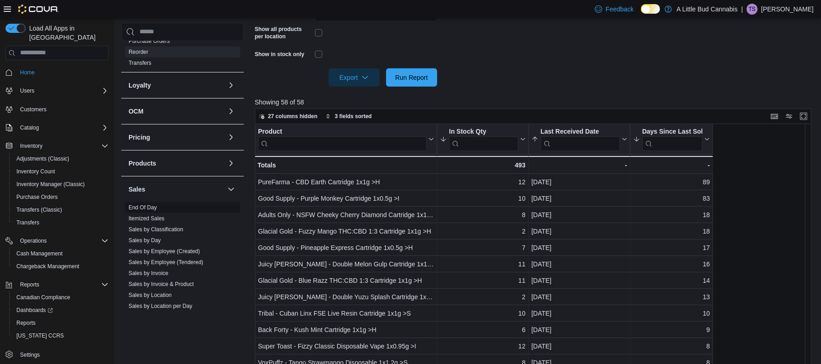  I want to click on button: Pricing, so click(231, 137).